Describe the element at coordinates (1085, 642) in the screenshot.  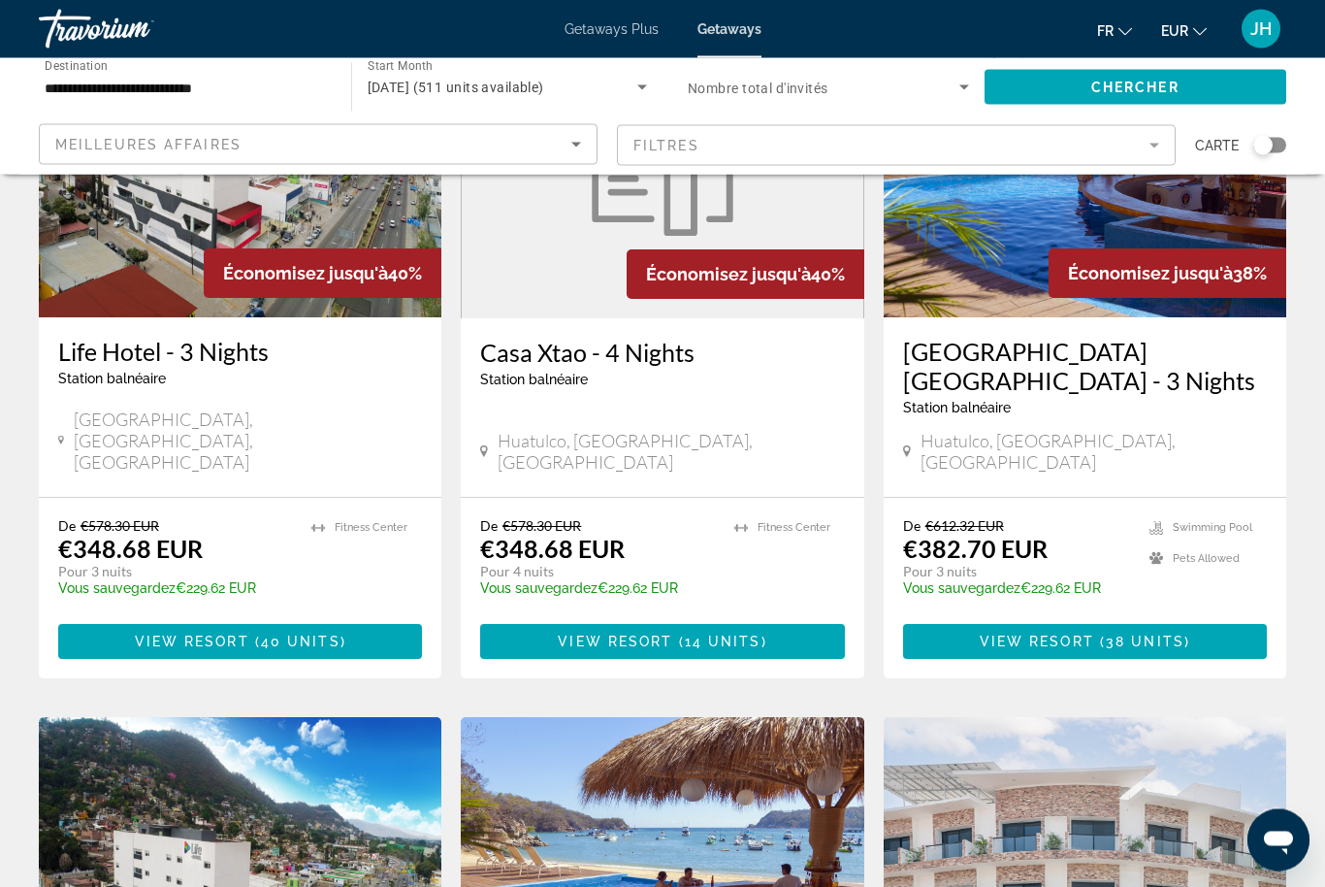
I see `a: View Resort(38 units)` at that location.